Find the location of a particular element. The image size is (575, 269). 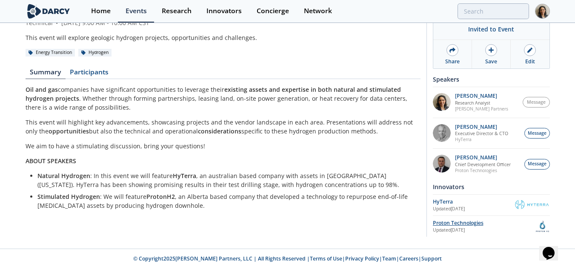

img: HyTerra is located at coordinates (532, 205).